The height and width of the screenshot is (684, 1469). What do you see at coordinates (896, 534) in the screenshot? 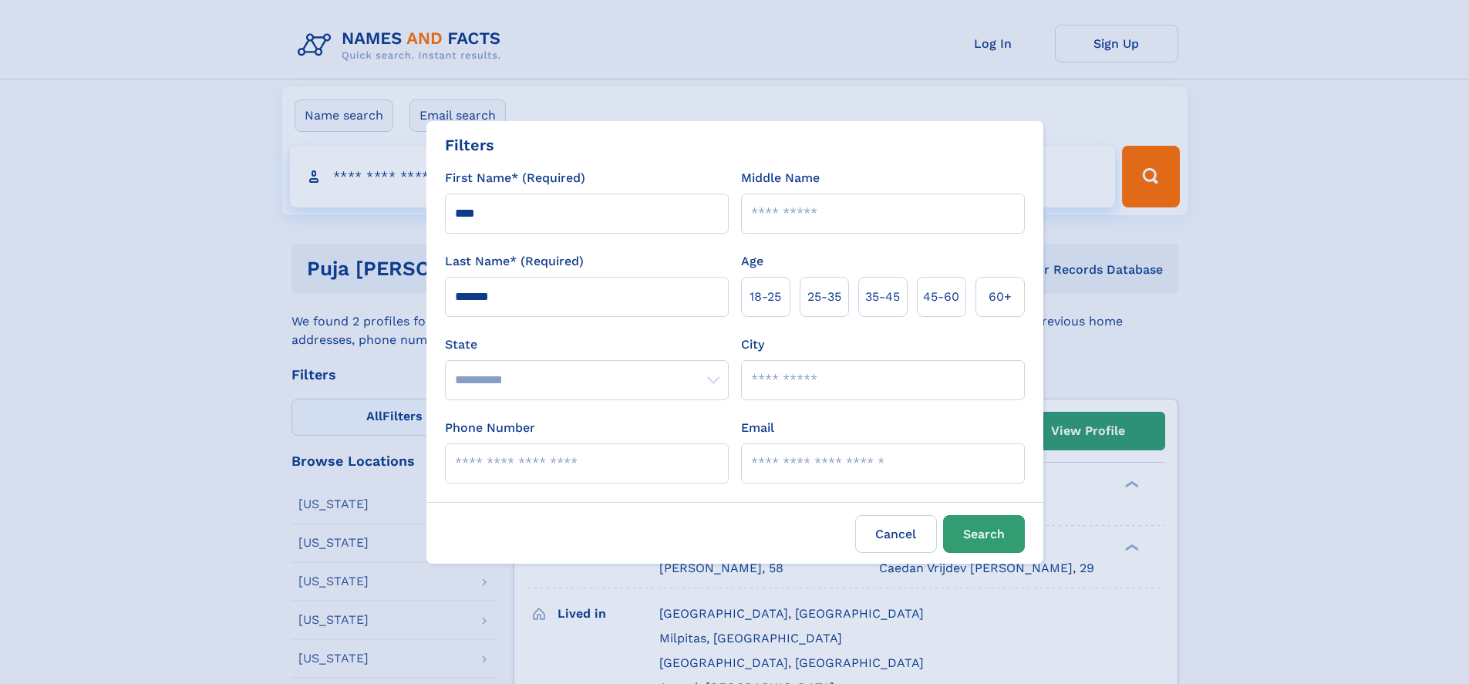
I see `label: Cancel` at bounding box center [896, 534].